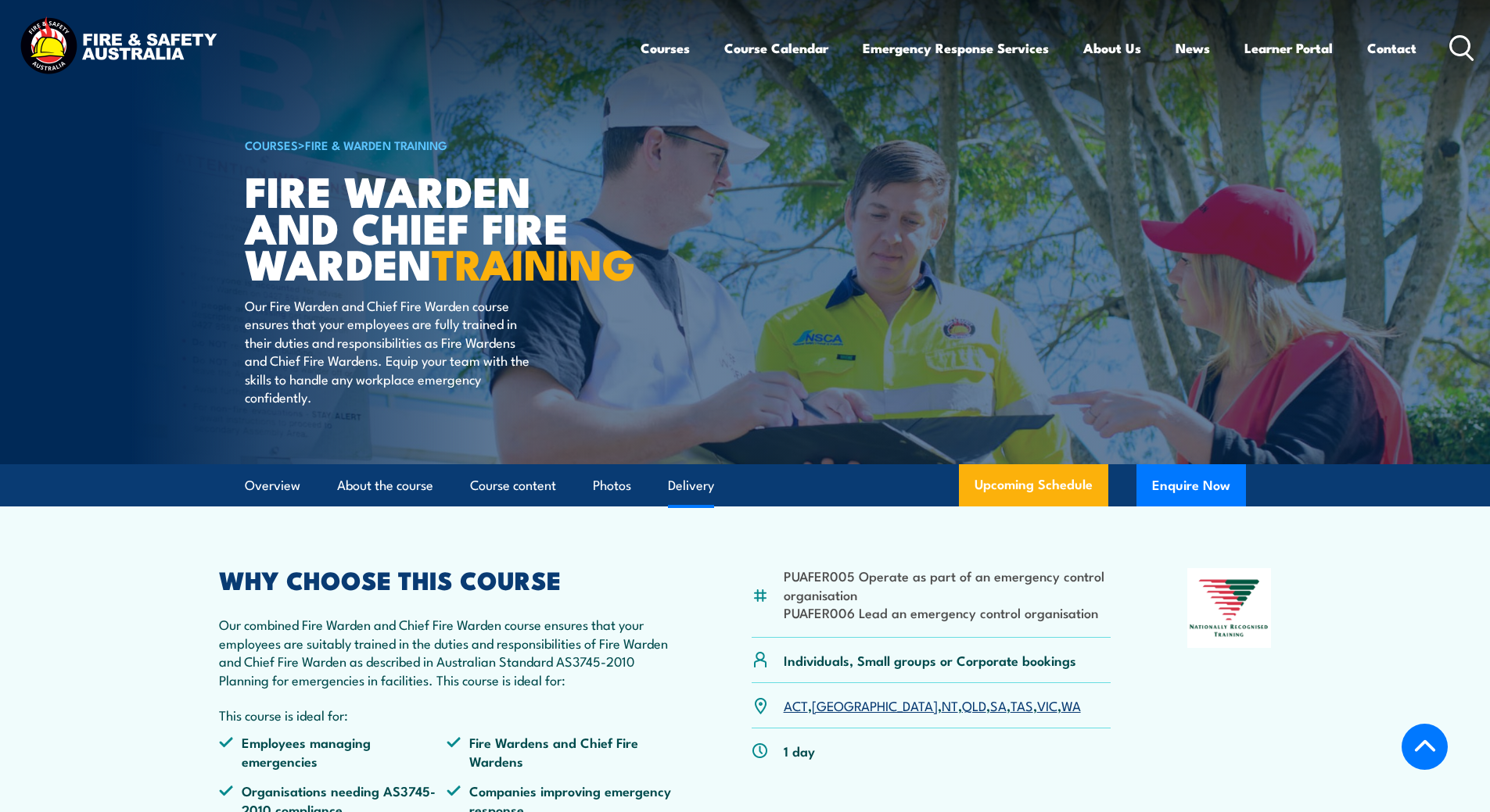 This screenshot has width=1490, height=812. What do you see at coordinates (776, 48) in the screenshot?
I see `a: Course Calendar` at bounding box center [776, 48].